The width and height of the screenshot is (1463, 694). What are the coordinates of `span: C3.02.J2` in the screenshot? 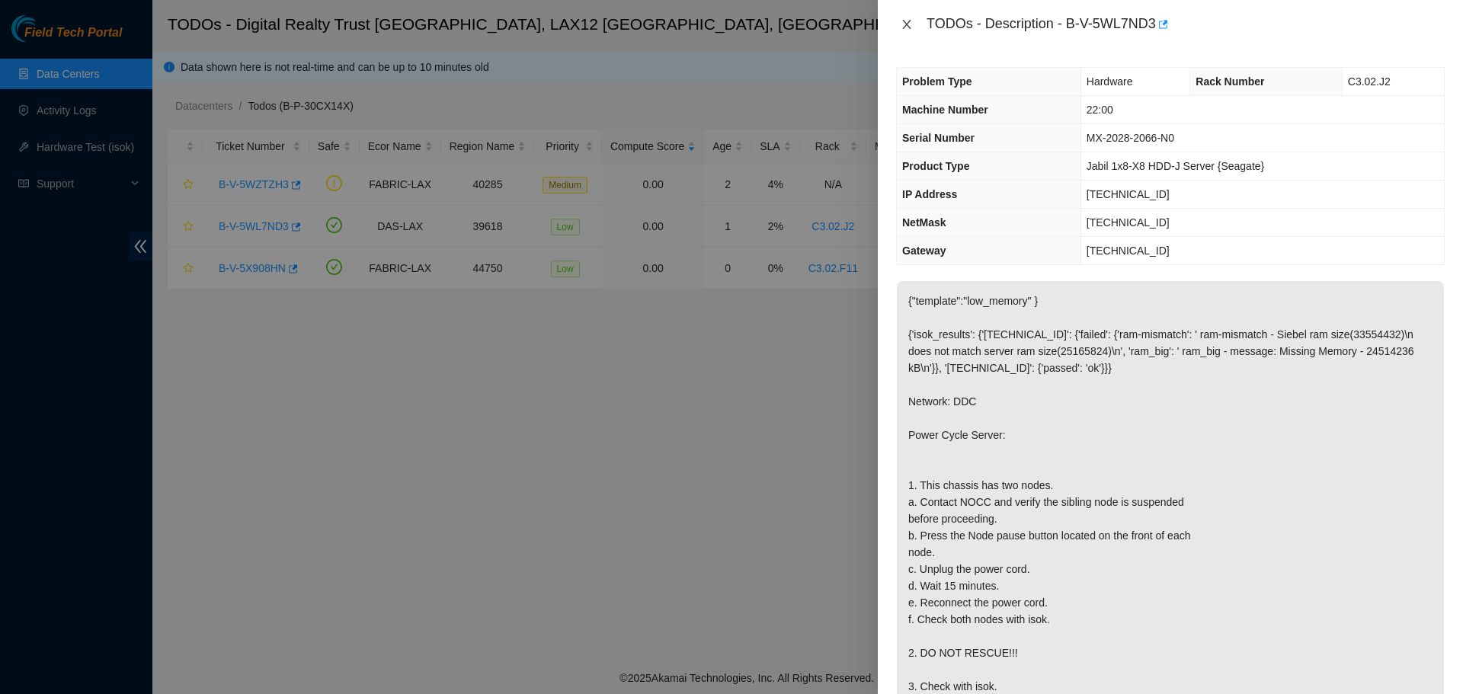 It's located at (1369, 82).